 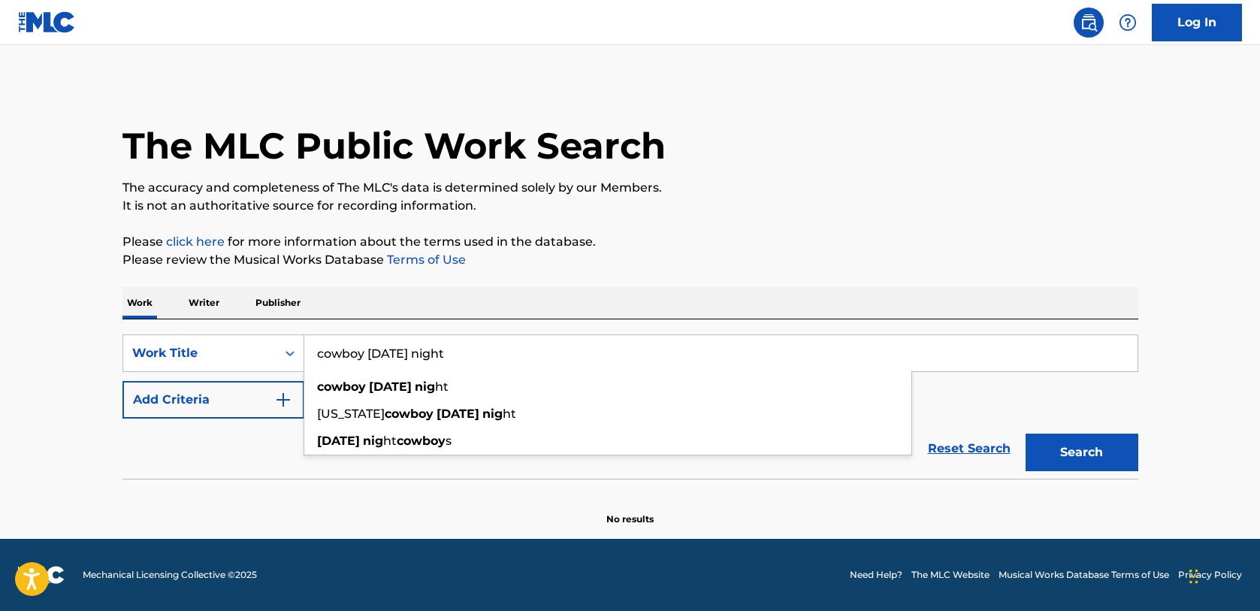 I want to click on a: Log In, so click(x=1197, y=23).